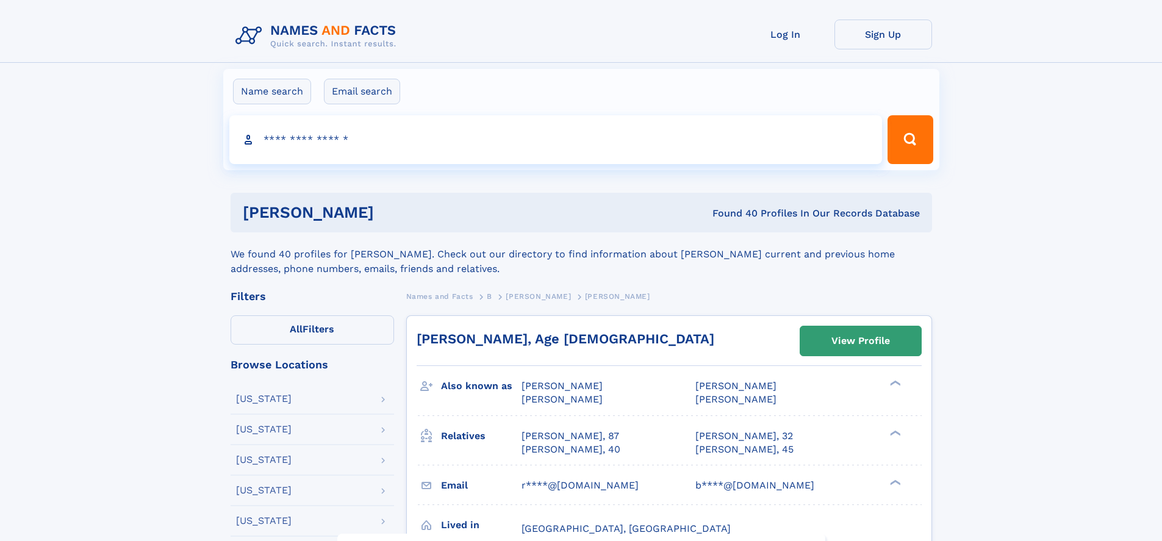  What do you see at coordinates (556, 140) in the screenshot?
I see `input: search input` at bounding box center [556, 140].